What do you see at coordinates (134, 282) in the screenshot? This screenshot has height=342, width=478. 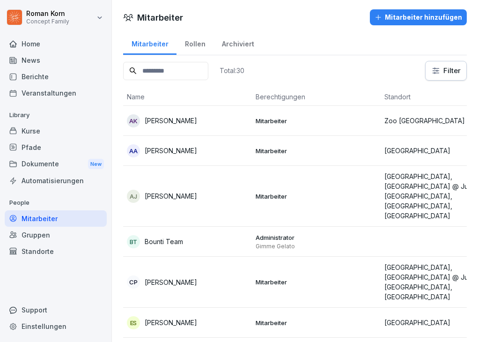 I see `div: CP` at bounding box center [134, 282].